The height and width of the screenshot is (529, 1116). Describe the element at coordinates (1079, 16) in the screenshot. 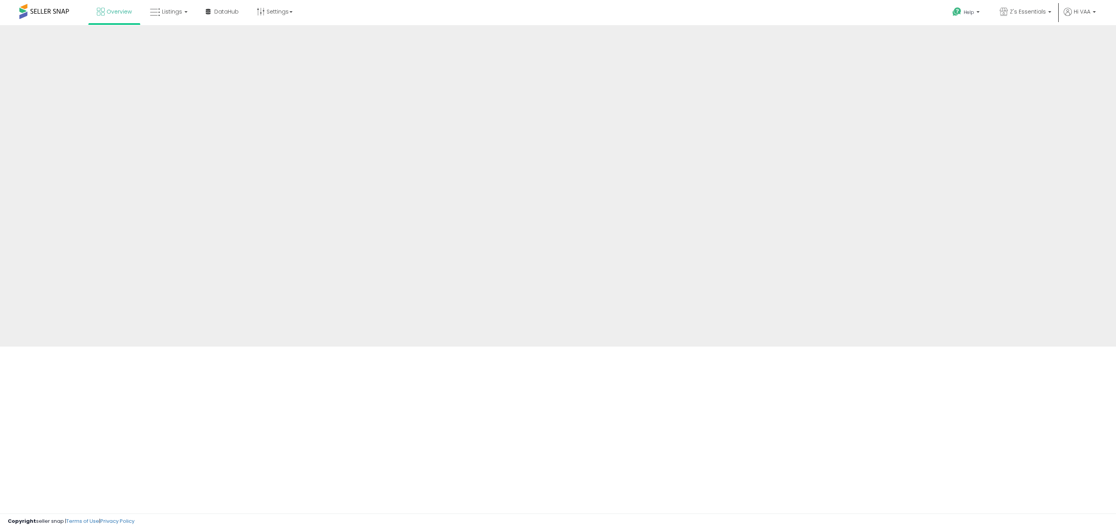

I see `a: Hi VAA` at that location.